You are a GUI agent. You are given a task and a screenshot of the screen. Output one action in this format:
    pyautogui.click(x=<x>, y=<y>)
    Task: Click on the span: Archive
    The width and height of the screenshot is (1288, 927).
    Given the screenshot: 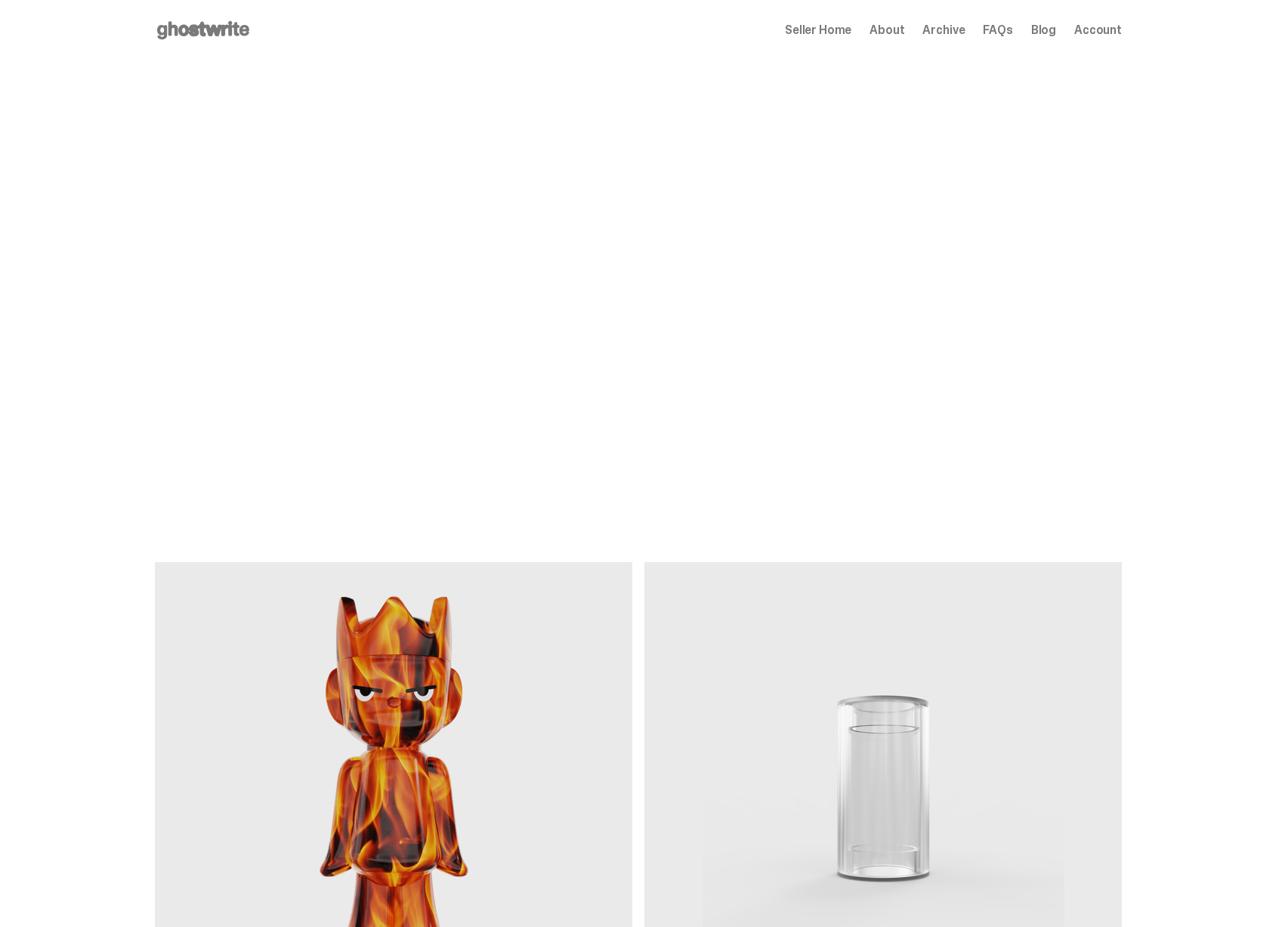 What is the action you would take?
    pyautogui.click(x=943, y=30)
    